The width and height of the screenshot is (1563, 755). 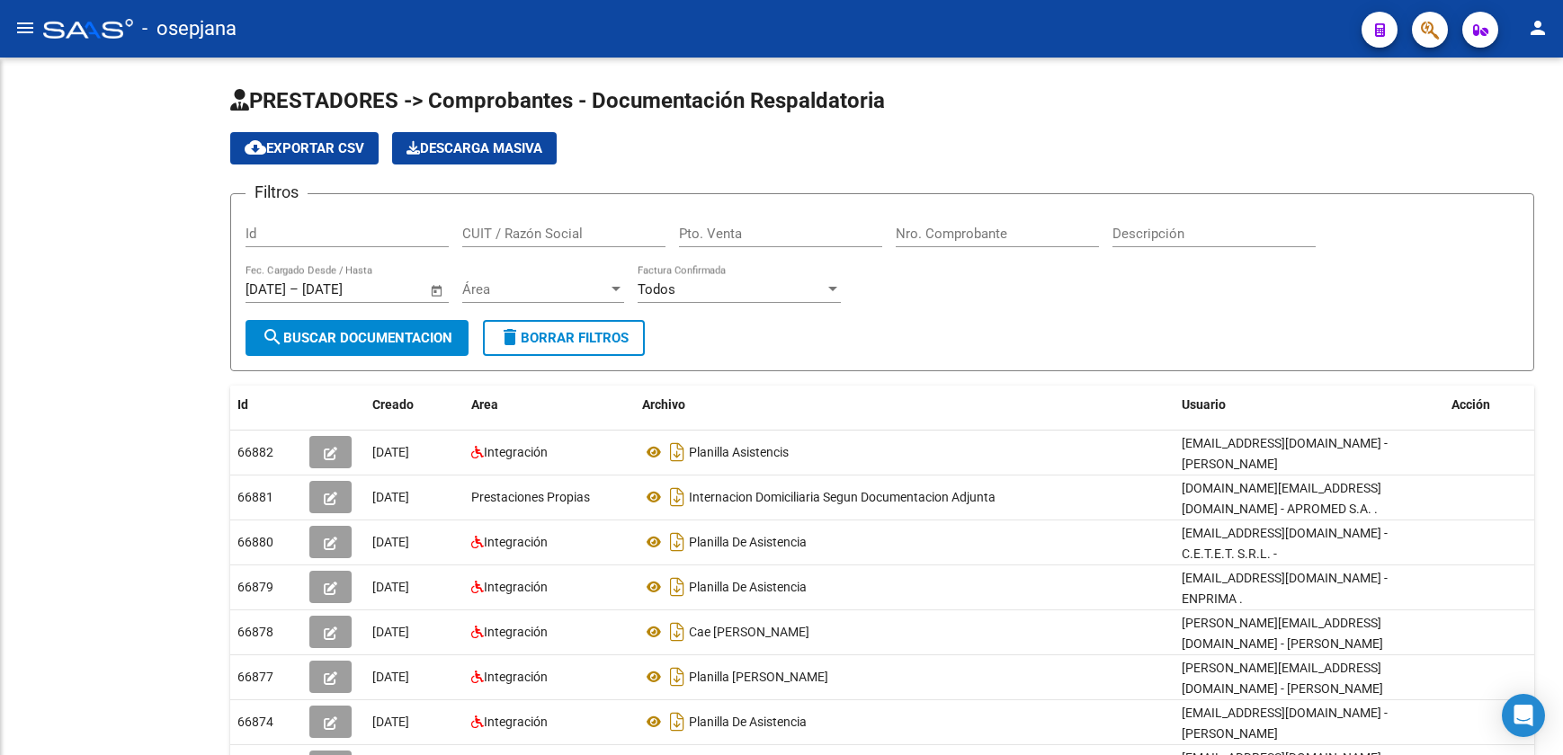 What do you see at coordinates (1470, 405) in the screenshot?
I see `span: Acción` at bounding box center [1470, 405].